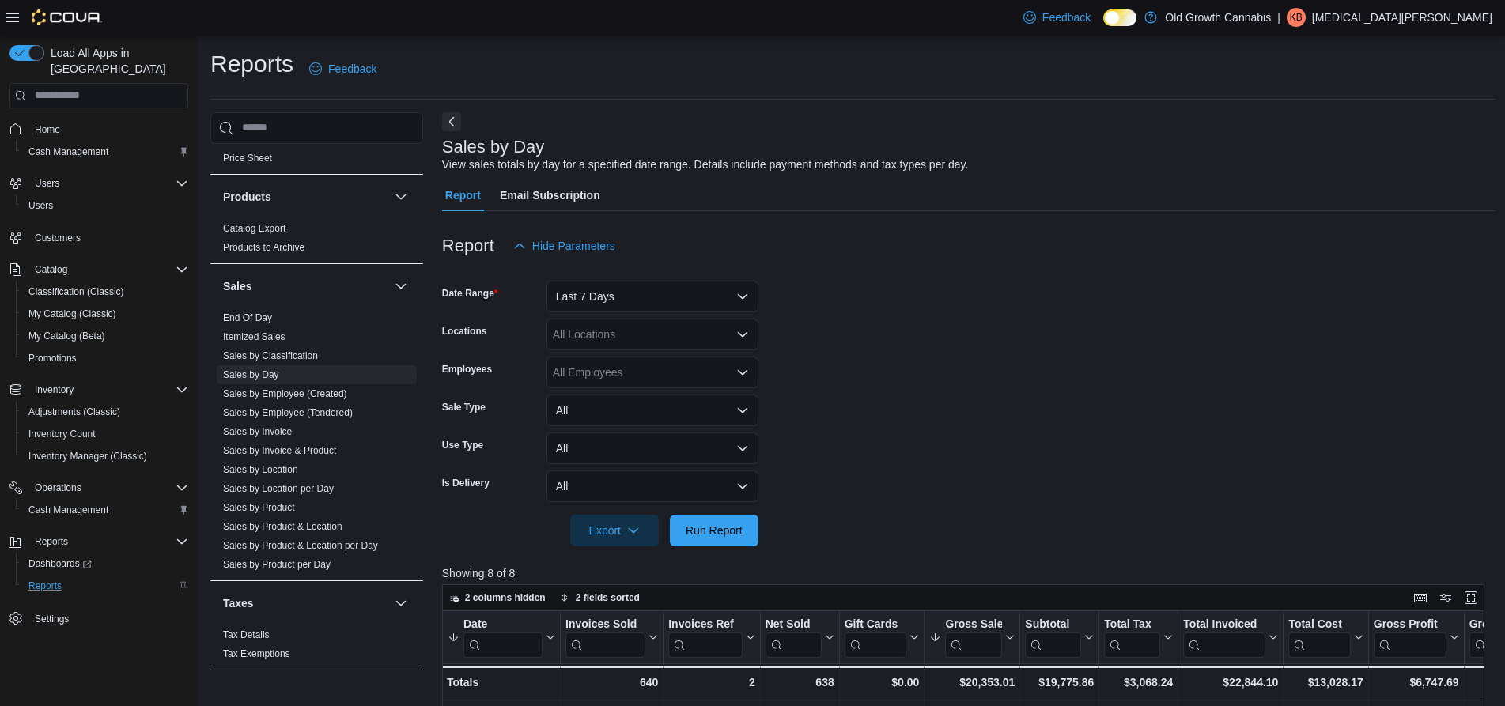  I want to click on a: Sales by Location, so click(260, 470).